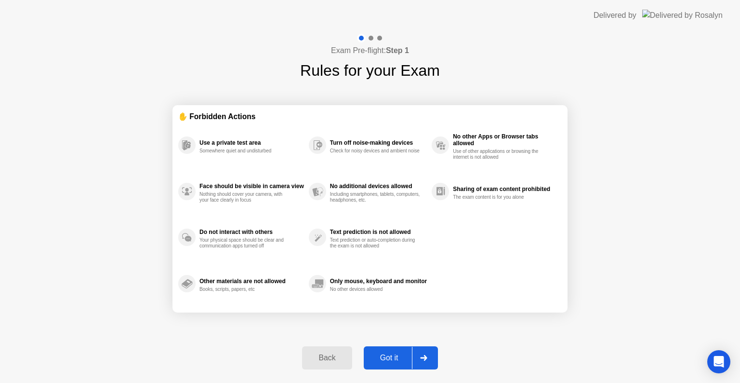  What do you see at coordinates (505, 189) in the screenshot?
I see `div: Sharing of exam content prohibited` at bounding box center [505, 189].